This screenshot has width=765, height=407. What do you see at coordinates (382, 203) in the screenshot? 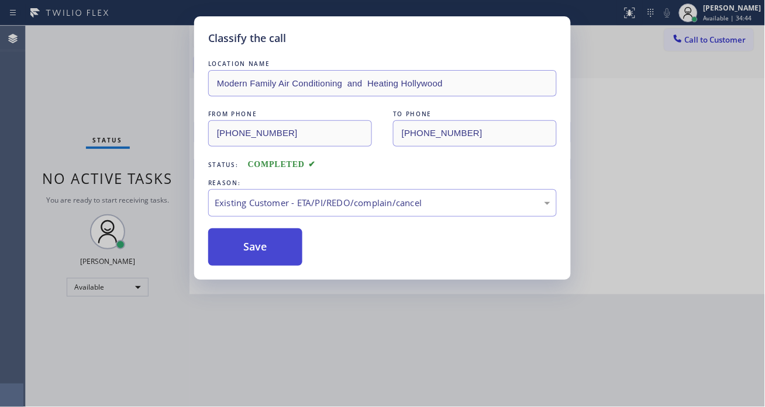
I see `div: Existing Customer - ETA/PI/REDO/complain/cancel` at bounding box center [382, 203].